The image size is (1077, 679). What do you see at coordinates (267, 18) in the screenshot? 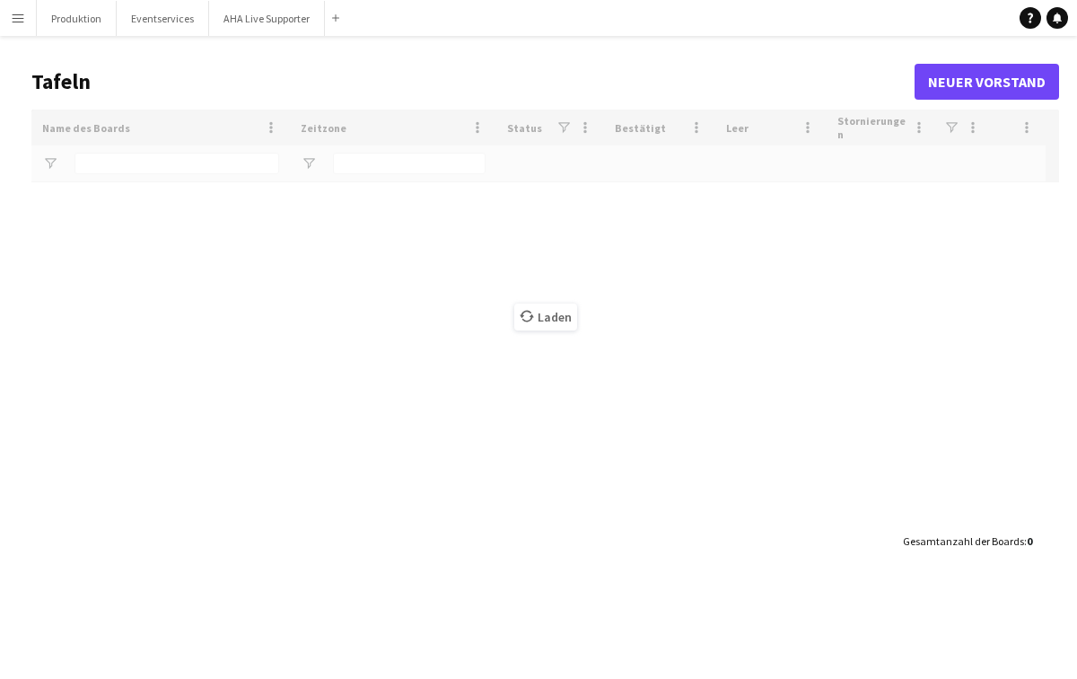
I see `button: AHA Live Supporter` at bounding box center [267, 18].